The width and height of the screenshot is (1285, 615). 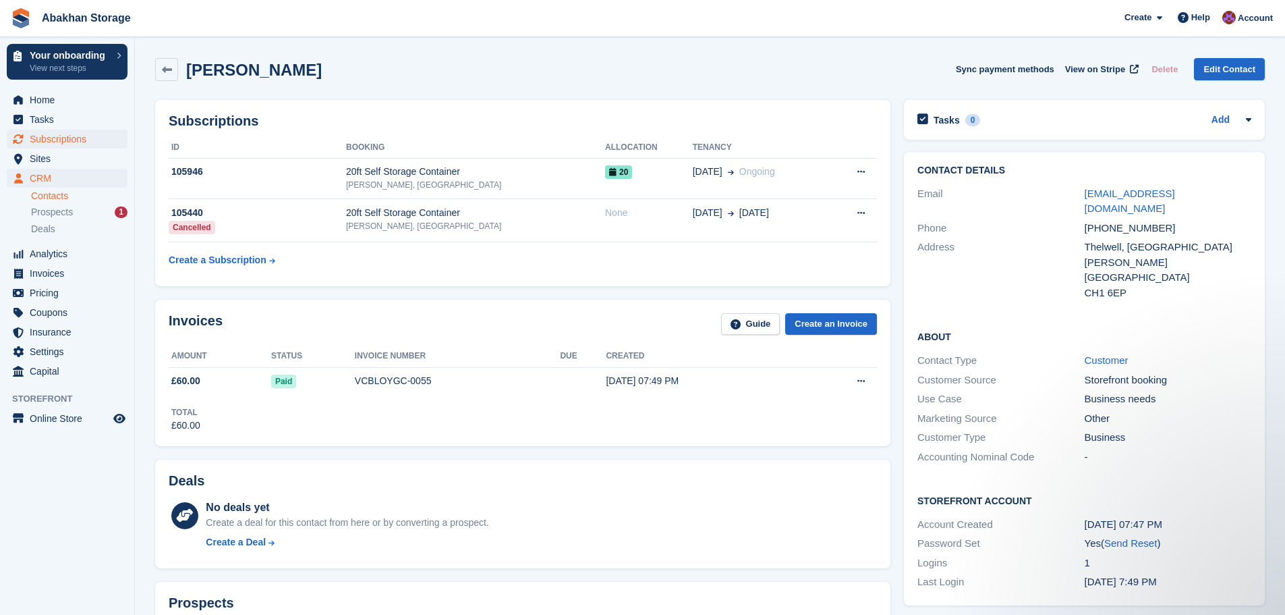 What do you see at coordinates (619, 172) in the screenshot?
I see `span: 20` at bounding box center [619, 172].